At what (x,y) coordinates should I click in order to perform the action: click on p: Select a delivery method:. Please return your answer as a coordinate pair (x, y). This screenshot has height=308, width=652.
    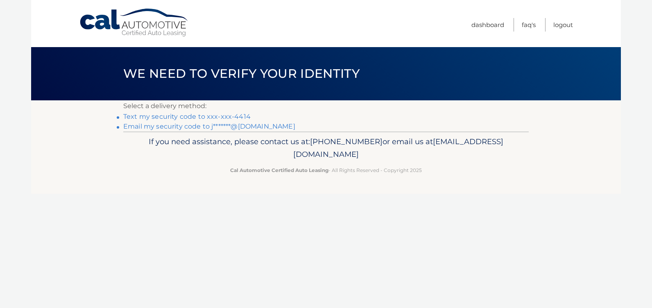
    Looking at the image, I should click on (326, 106).